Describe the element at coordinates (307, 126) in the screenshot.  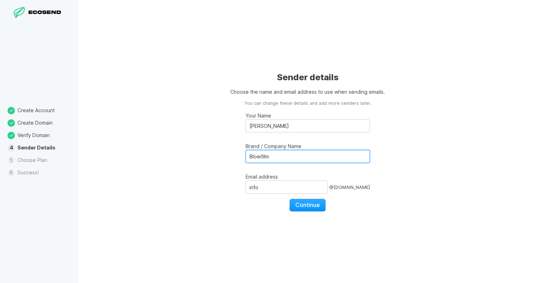
I see `input: Your Name` at that location.